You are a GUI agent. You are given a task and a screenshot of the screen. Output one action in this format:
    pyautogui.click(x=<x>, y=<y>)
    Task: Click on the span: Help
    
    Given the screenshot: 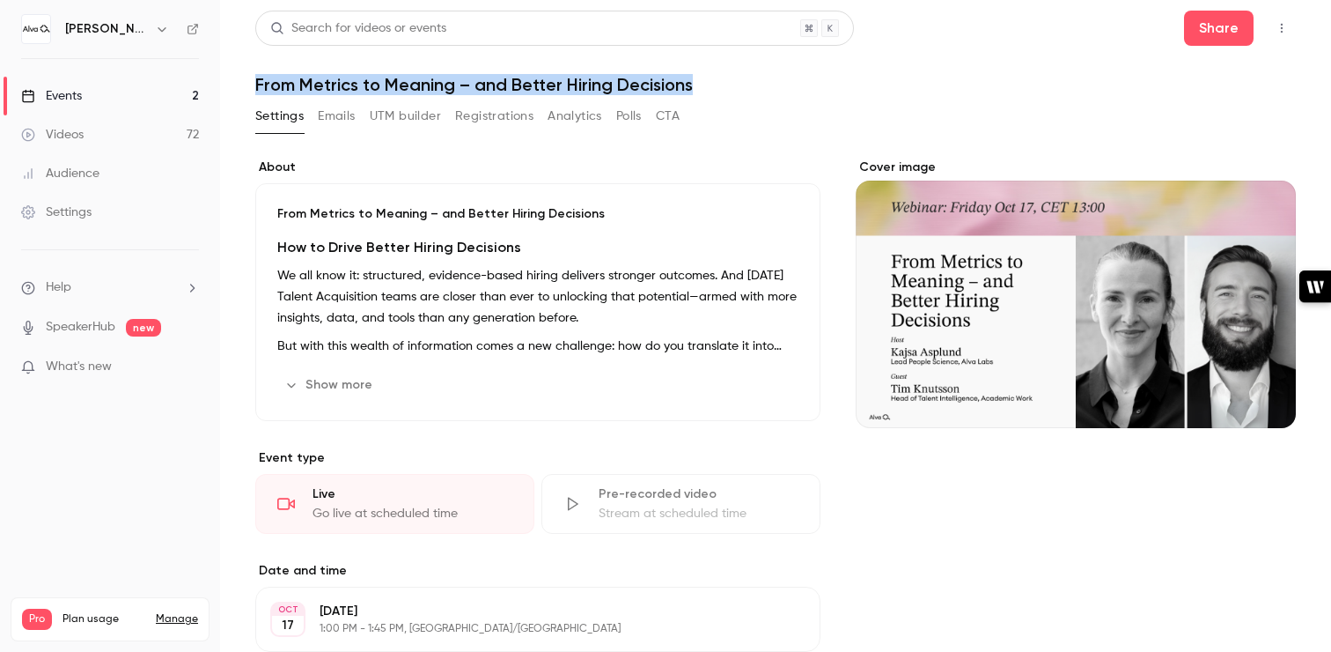 What is the action you would take?
    pyautogui.click(x=58, y=287)
    